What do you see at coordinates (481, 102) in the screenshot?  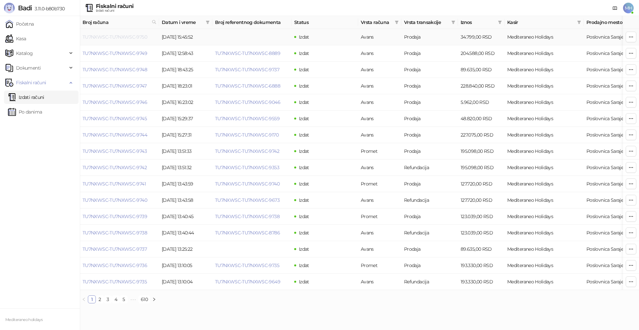 I see `td: 5.962,00 RSD` at bounding box center [481, 102].